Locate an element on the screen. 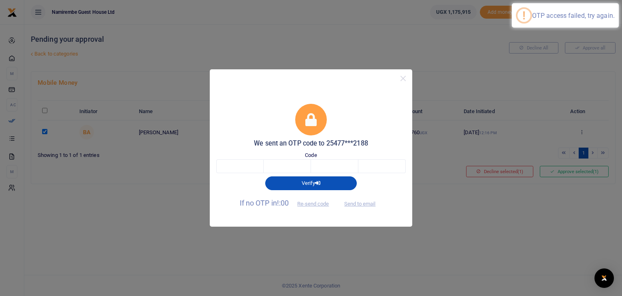  div: Open Intercom Messenger is located at coordinates (604, 278).